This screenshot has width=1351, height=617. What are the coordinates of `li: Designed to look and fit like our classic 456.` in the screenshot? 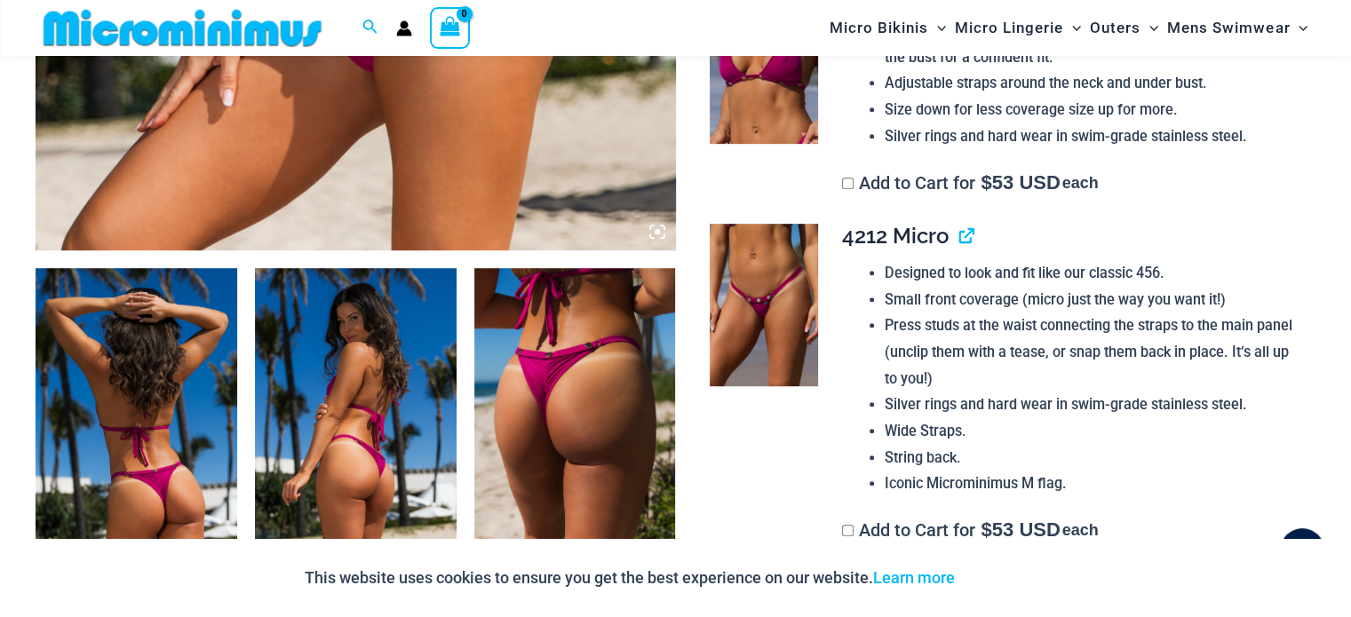 It's located at (1092, 274).